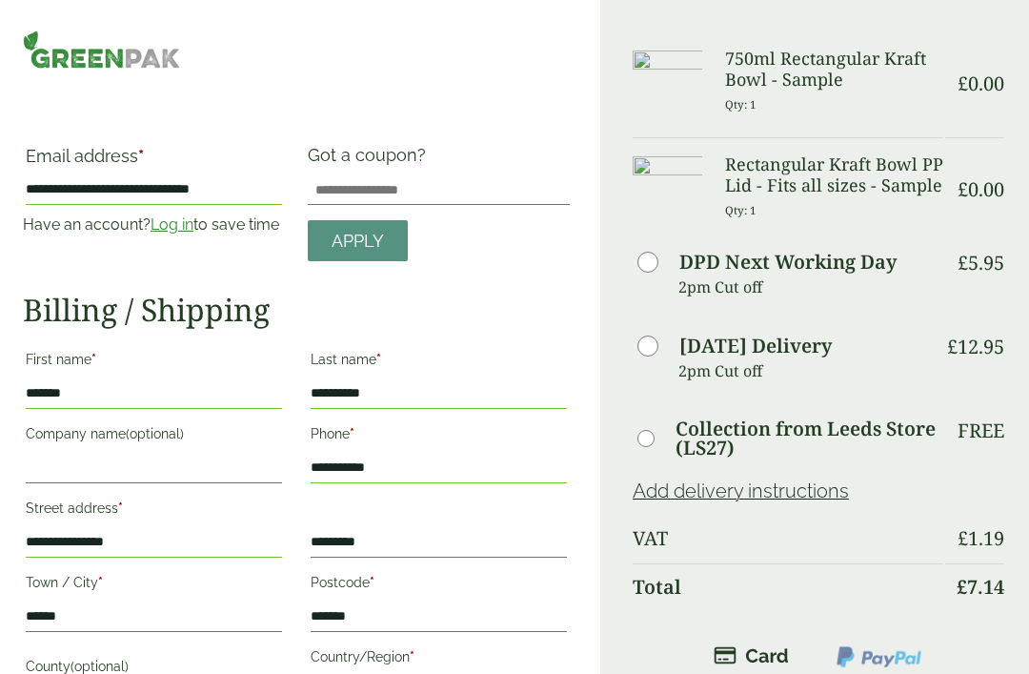  Describe the element at coordinates (809, 438) in the screenshot. I see `label: Collection from Leeds Store (LS27)` at that location.